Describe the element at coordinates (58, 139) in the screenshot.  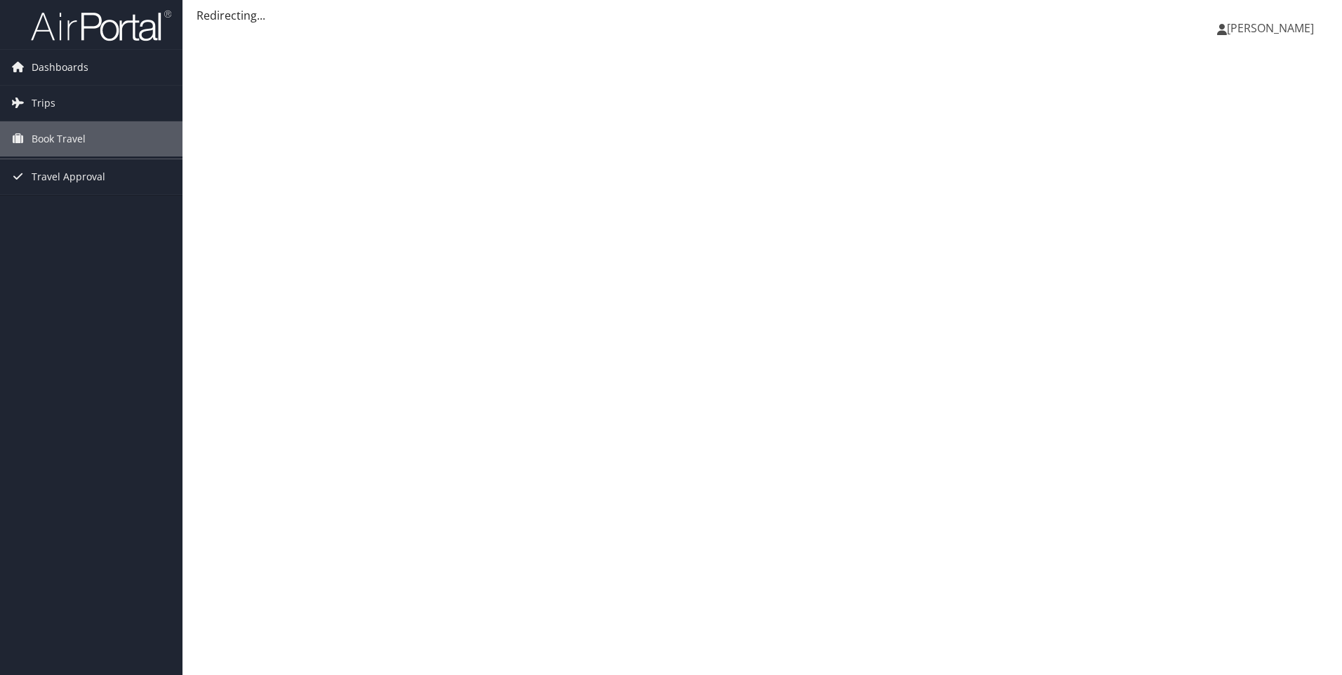
I see `span: Book Travel` at that location.